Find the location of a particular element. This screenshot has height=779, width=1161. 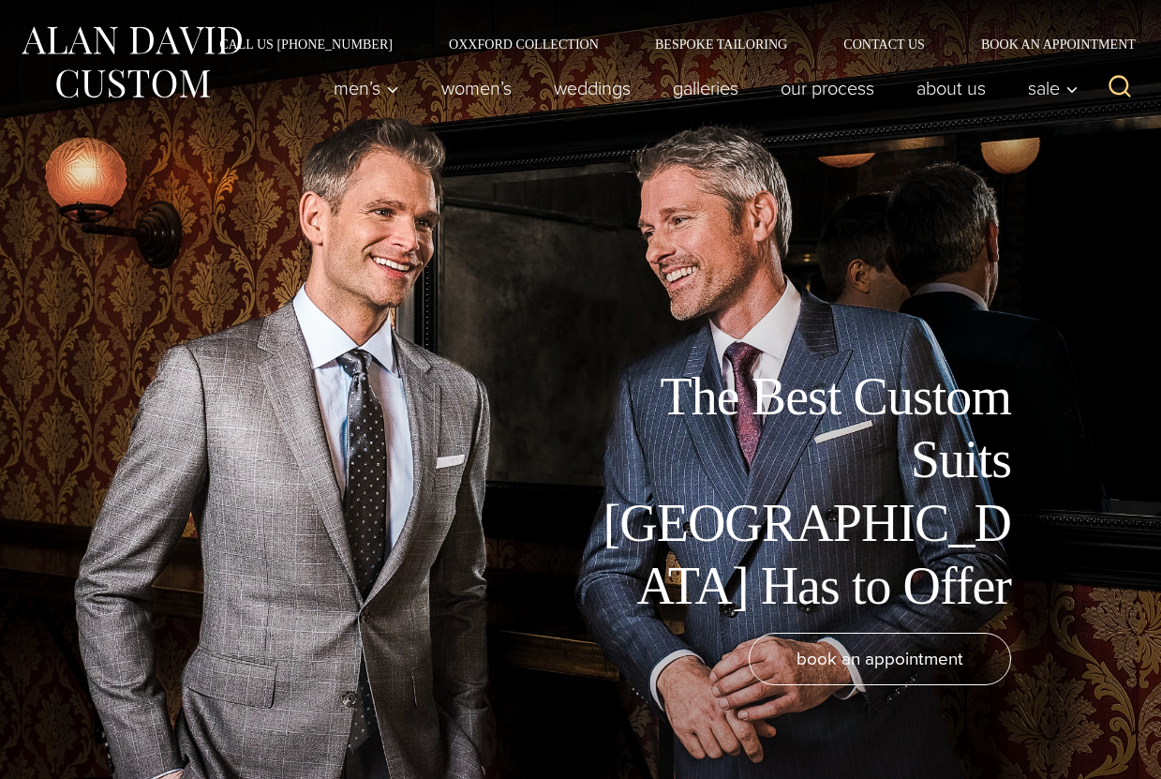

a: Galleries is located at coordinates (706, 88).